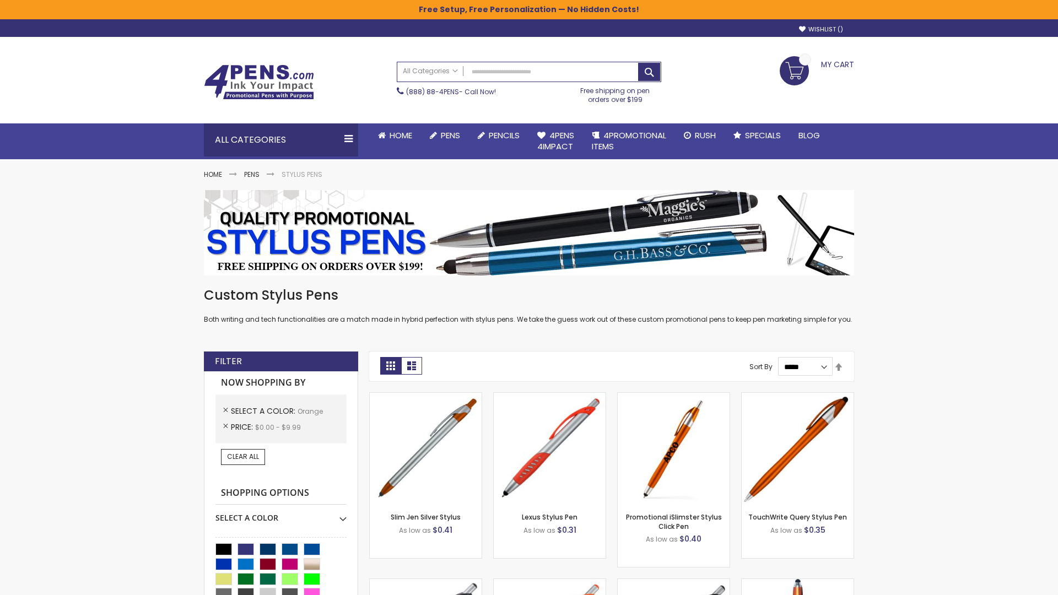  I want to click on span: Orange, so click(310, 411).